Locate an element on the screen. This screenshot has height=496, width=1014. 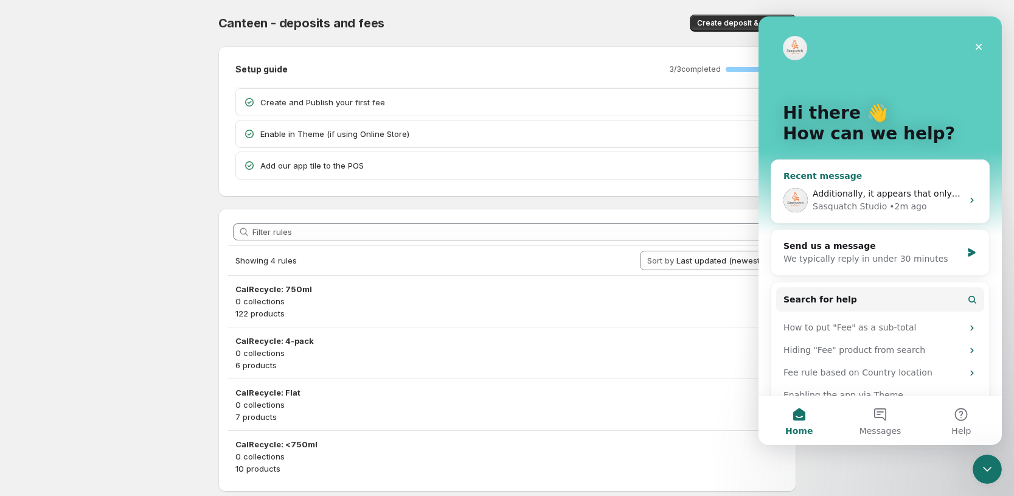
p: 3 / 3 completed is located at coordinates (695, 69).